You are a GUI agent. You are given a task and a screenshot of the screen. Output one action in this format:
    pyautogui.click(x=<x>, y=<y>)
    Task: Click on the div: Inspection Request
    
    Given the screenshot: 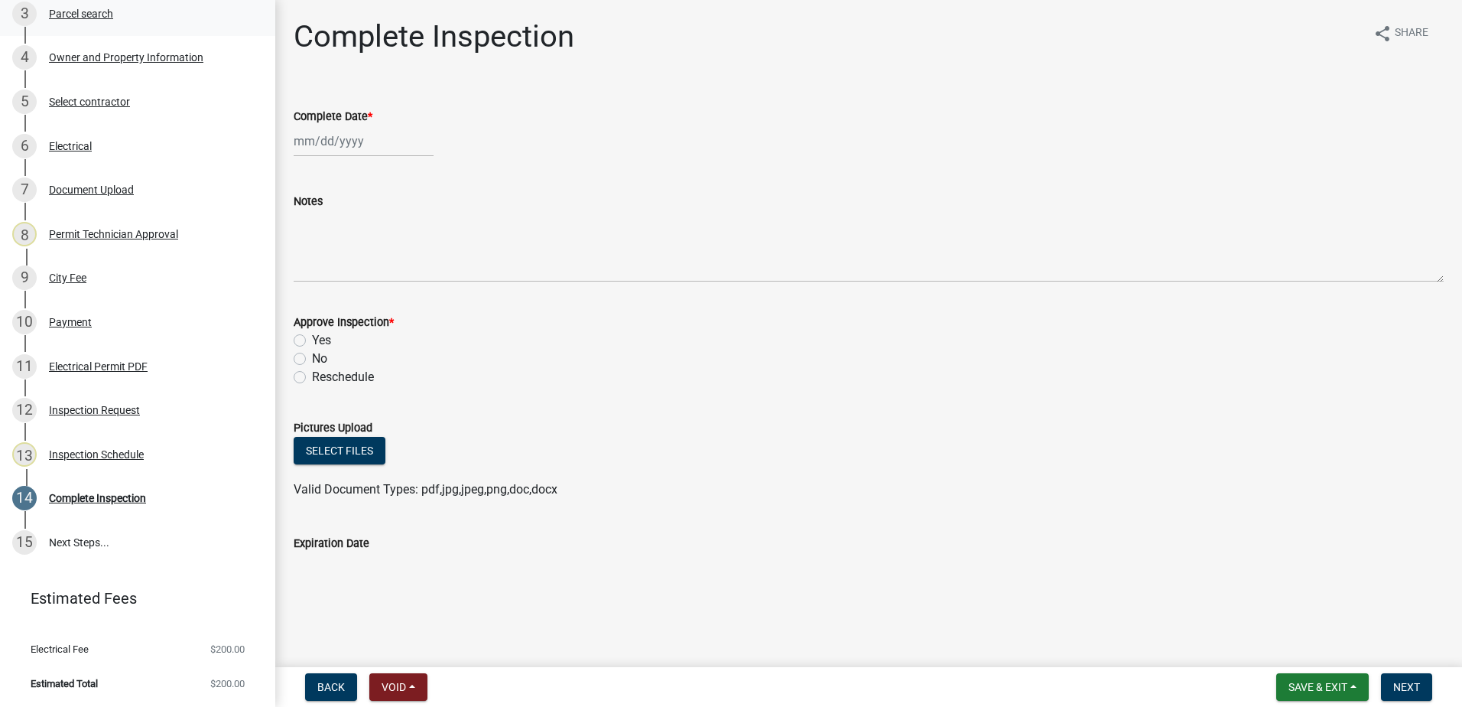 What is the action you would take?
    pyautogui.click(x=94, y=410)
    